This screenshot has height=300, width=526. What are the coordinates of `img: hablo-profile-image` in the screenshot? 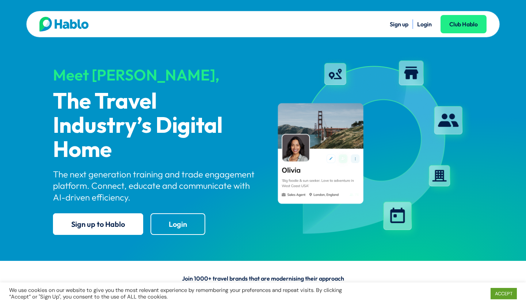 It's located at (371, 148).